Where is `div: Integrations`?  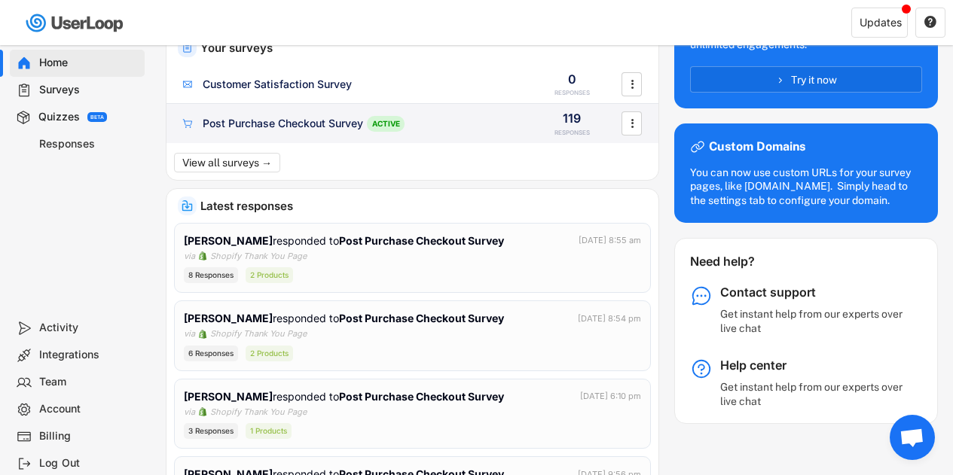 div: Integrations is located at coordinates (89, 355).